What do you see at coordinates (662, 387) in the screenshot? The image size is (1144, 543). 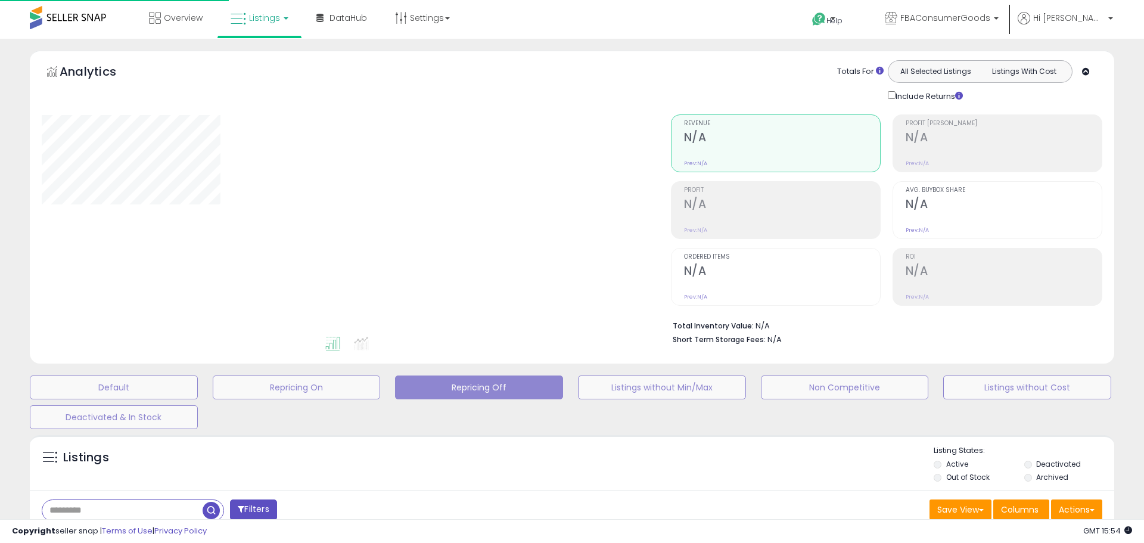 I see `button: Listings without Min/Max` at bounding box center [662, 387].